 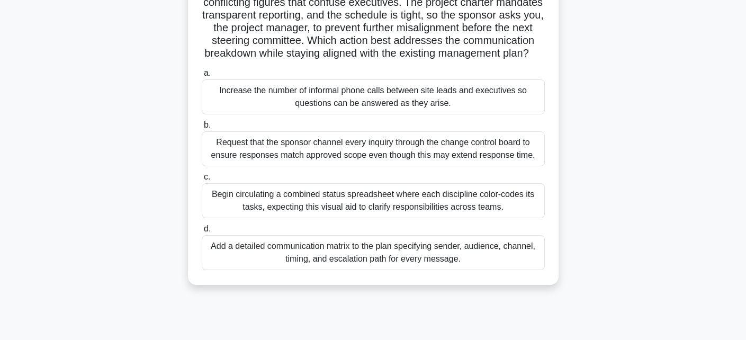 What do you see at coordinates (373, 253) in the screenshot?
I see `div: Add a detailed communication matrix to the plan specifying sender, audience, channel, timing, and...` at bounding box center [373, 253].